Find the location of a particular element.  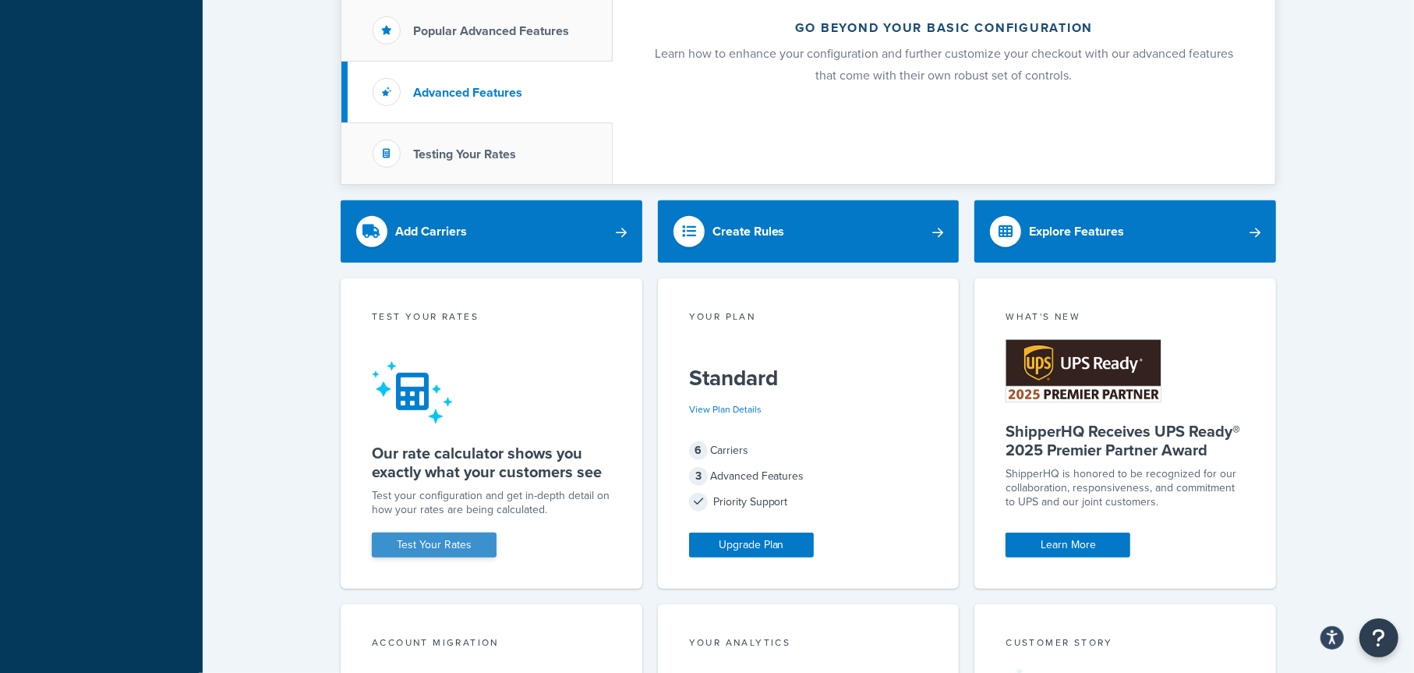

h2: Go beyond your basic configuration is located at coordinates (944, 28).